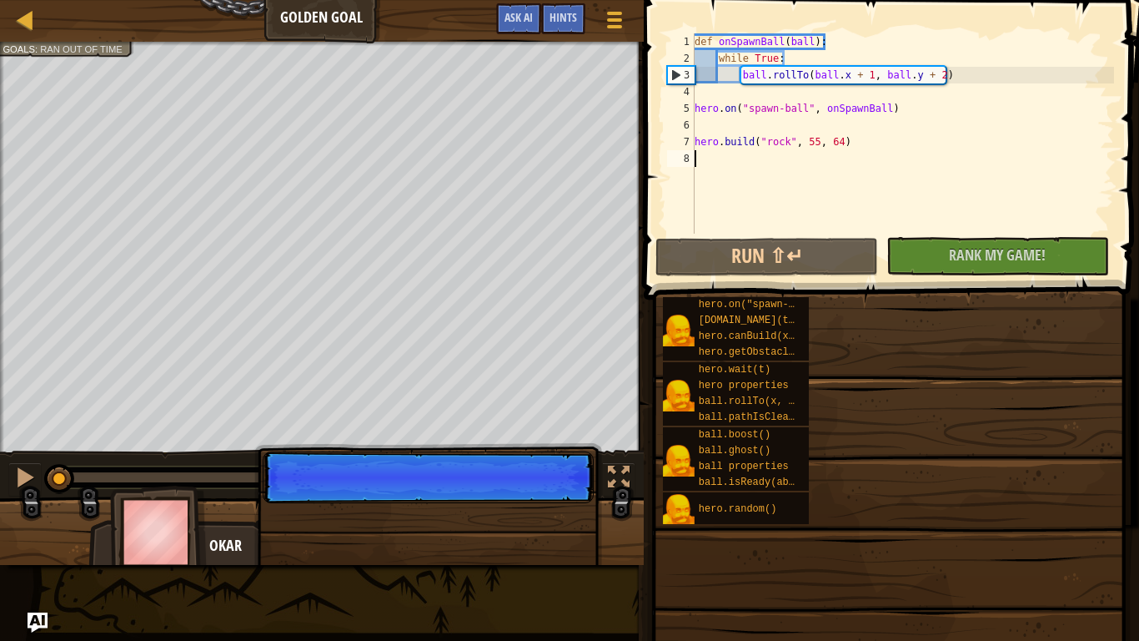  I want to click on div: 5, so click(681, 108).